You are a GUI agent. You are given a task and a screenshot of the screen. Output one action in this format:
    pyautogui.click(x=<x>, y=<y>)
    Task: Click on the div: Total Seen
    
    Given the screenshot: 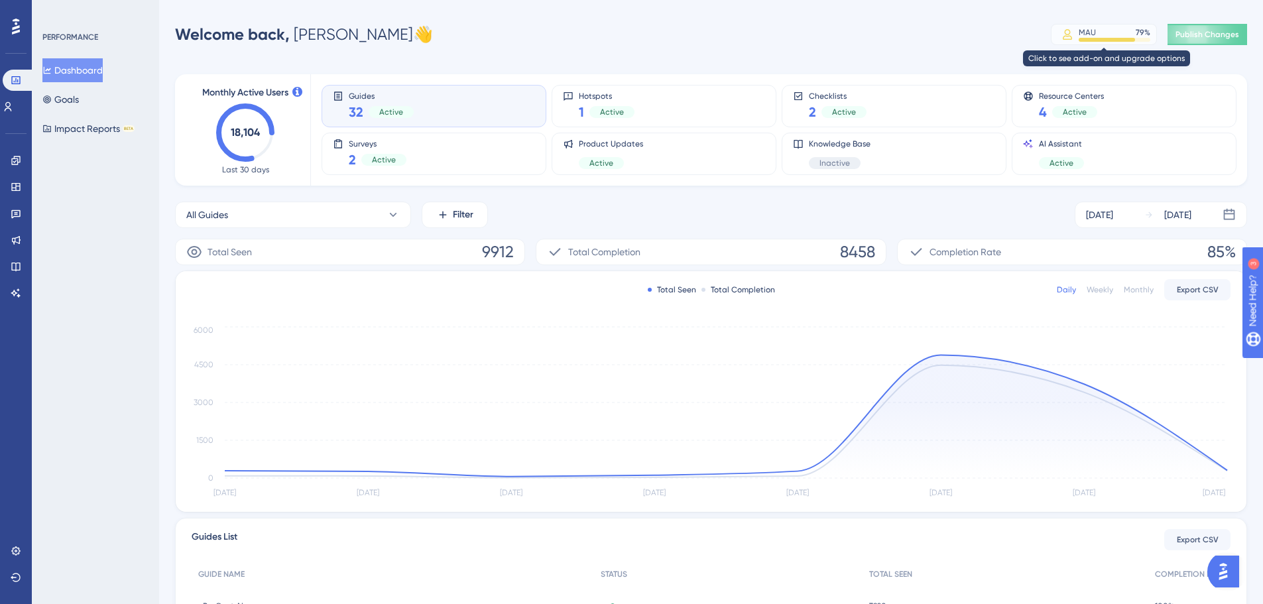 What is the action you would take?
    pyautogui.click(x=672, y=290)
    